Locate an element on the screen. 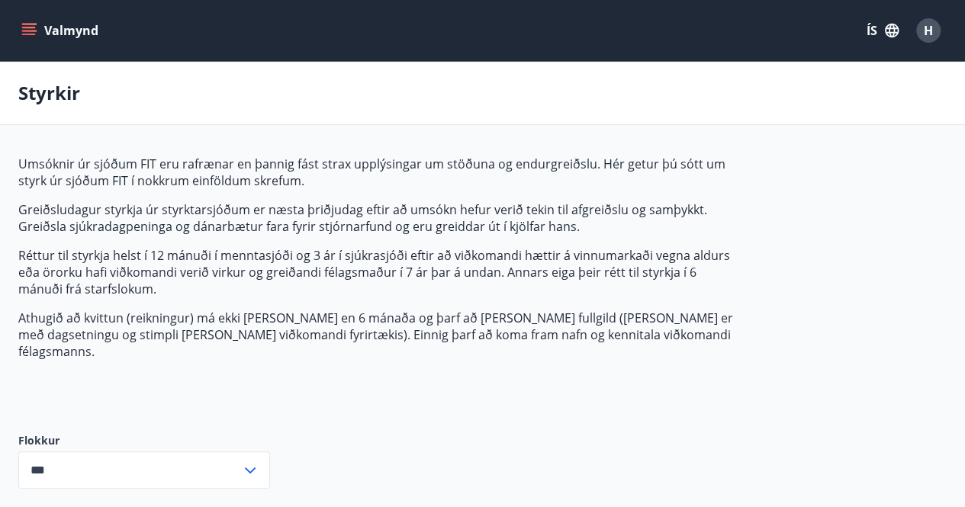  p: Styrkir is located at coordinates (49, 93).